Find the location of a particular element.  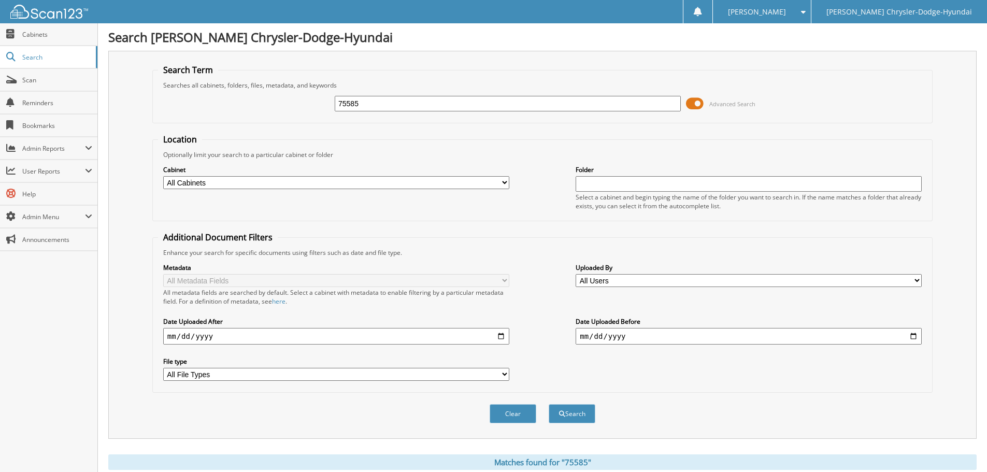

legend: Additional Document Filters is located at coordinates (218, 237).